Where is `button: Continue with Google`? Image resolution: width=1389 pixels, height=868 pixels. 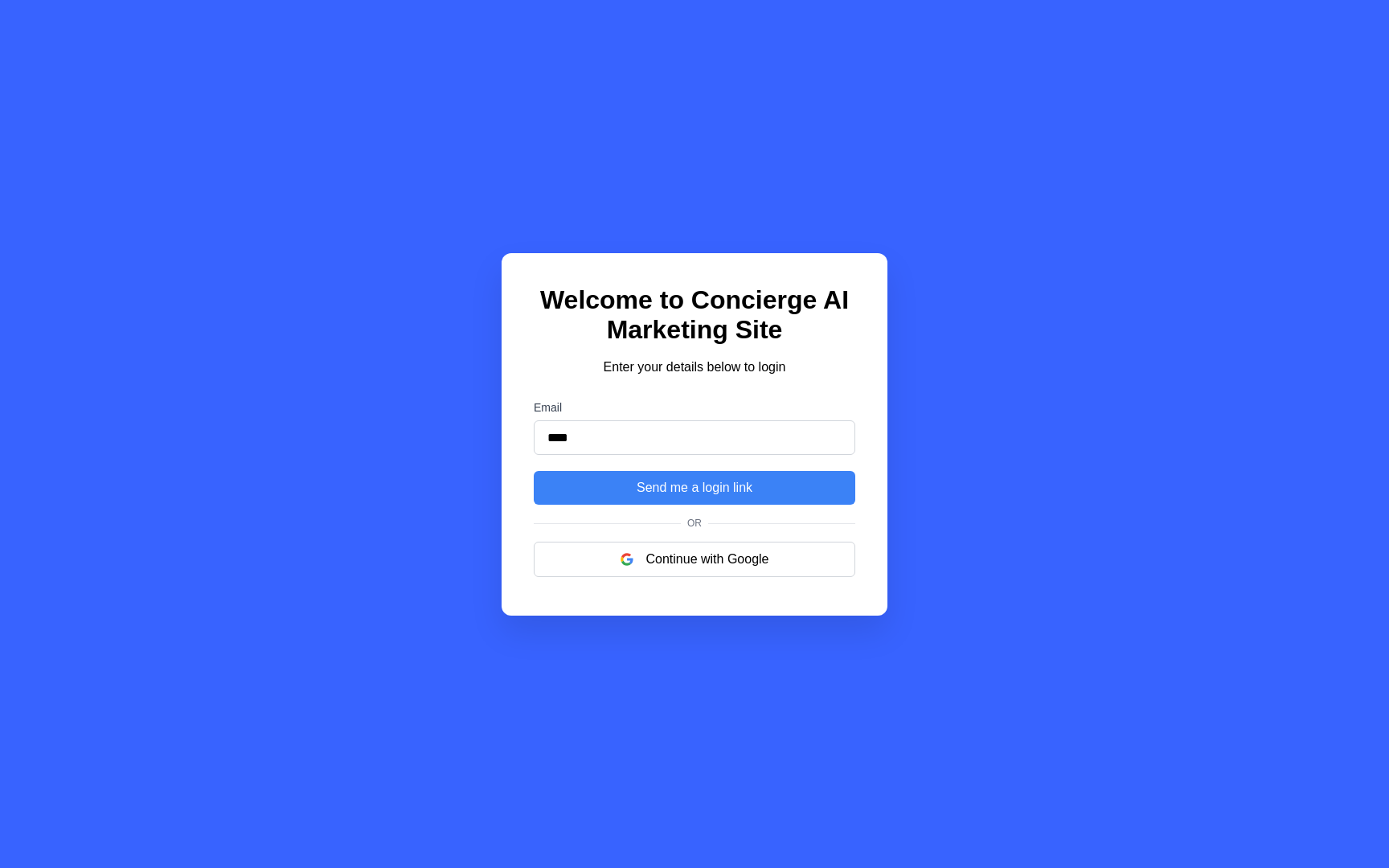 button: Continue with Google is located at coordinates (694, 559).